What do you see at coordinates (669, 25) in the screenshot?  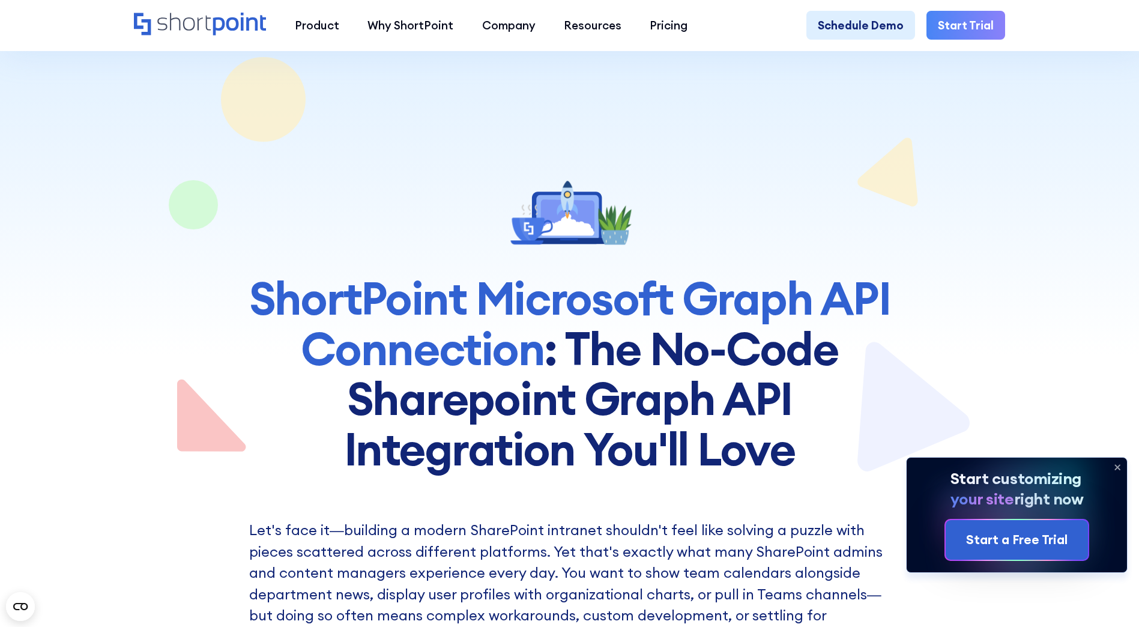 I see `a: Pricing` at bounding box center [669, 25].